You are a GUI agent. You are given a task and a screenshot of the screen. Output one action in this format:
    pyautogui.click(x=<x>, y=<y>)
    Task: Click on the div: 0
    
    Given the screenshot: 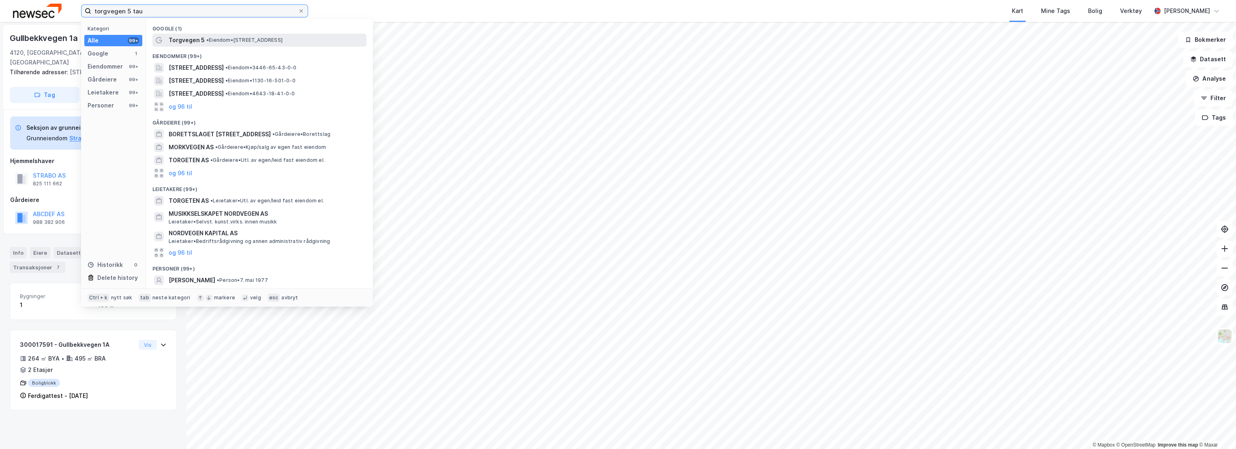 What is the action you would take?
    pyautogui.click(x=136, y=265)
    